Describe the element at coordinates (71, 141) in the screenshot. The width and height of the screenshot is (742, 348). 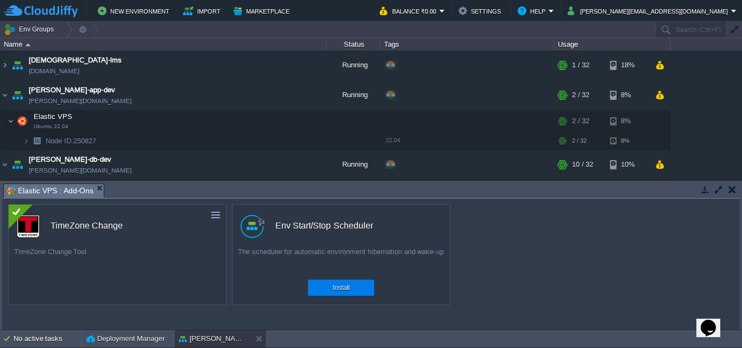
I see `a: Node ID:250827` at that location.